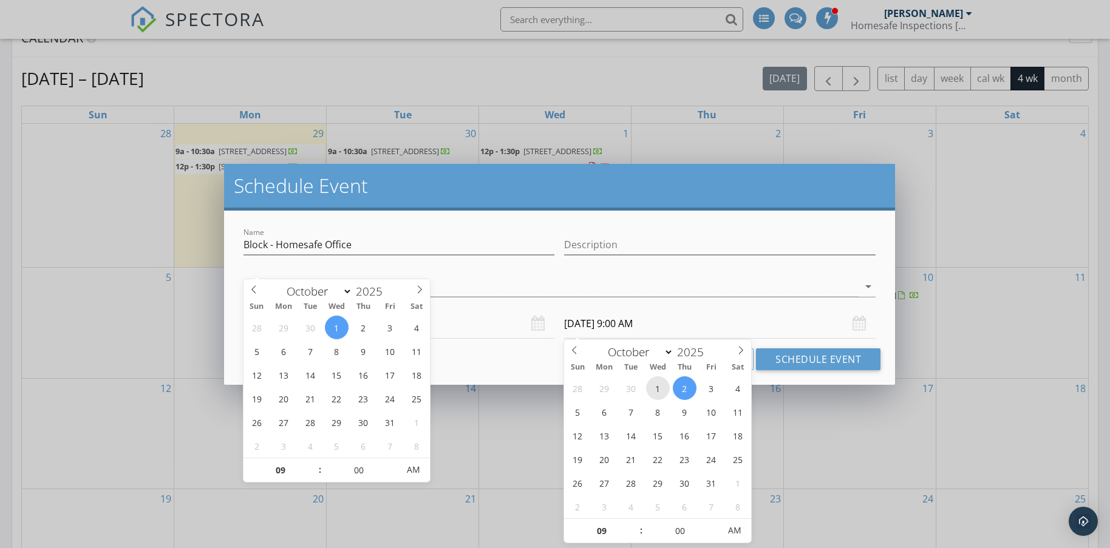 This screenshot has width=1110, height=548. I want to click on span: October 19, 2025, so click(578, 459).